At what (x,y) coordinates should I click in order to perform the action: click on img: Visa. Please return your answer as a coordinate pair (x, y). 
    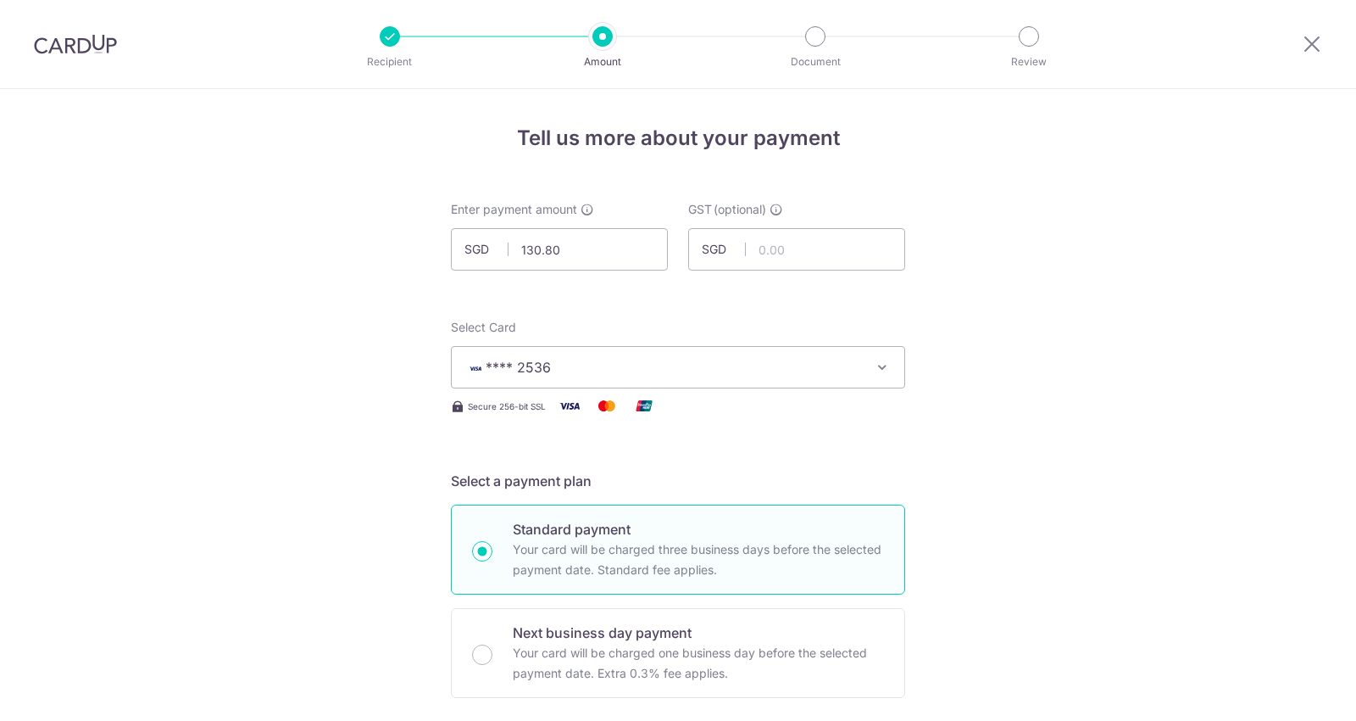
    Looking at the image, I should click on (570, 405).